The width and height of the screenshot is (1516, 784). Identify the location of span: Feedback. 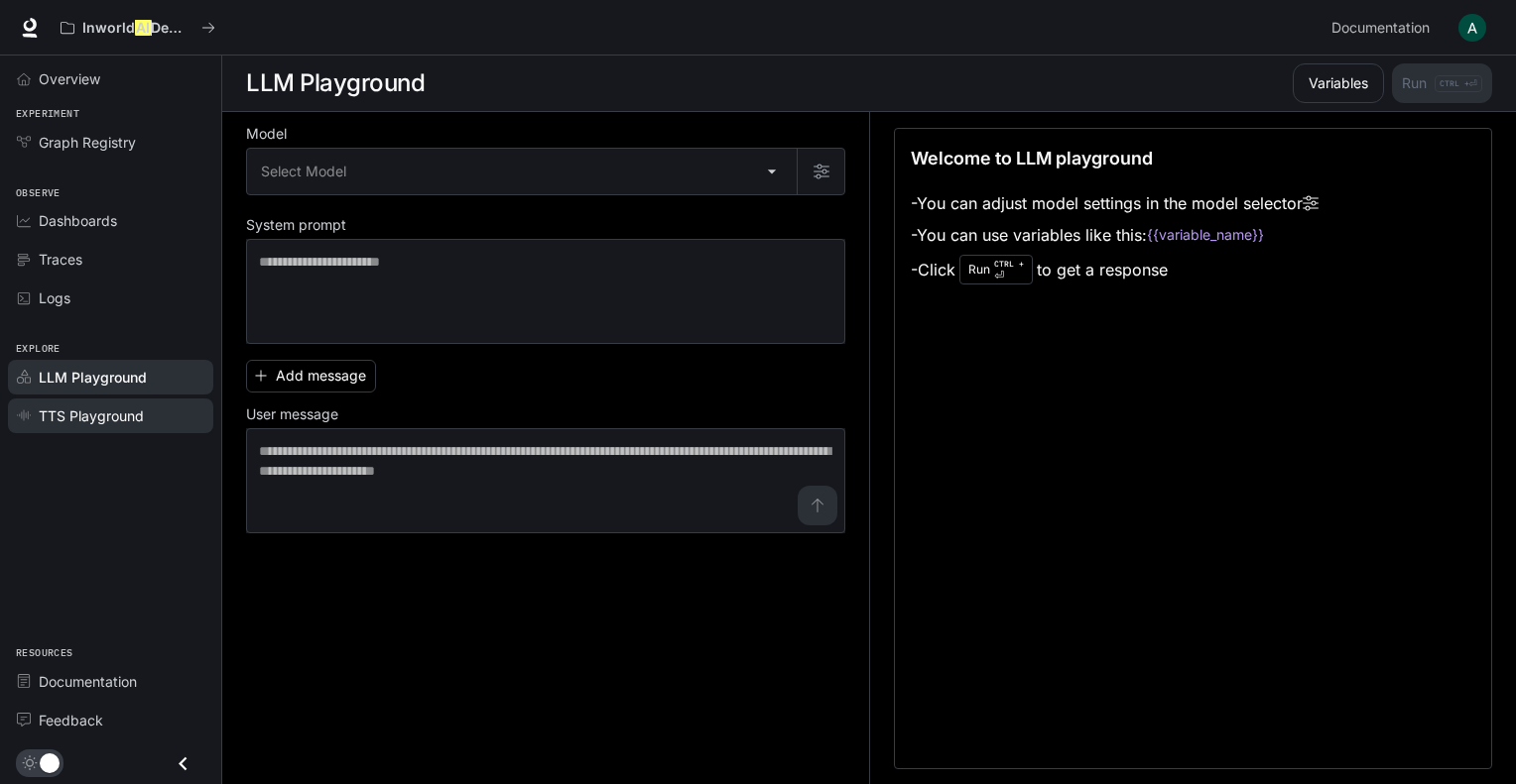
(70, 720).